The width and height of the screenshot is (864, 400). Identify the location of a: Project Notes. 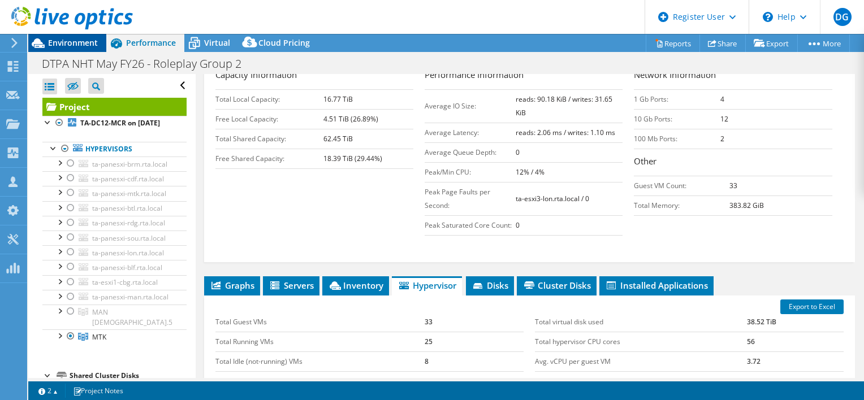
(98, 391).